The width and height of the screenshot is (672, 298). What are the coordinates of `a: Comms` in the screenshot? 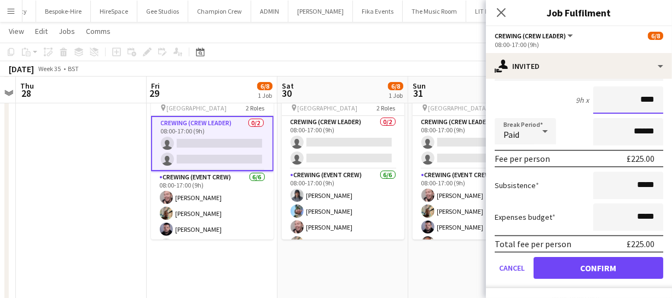 It's located at (98, 31).